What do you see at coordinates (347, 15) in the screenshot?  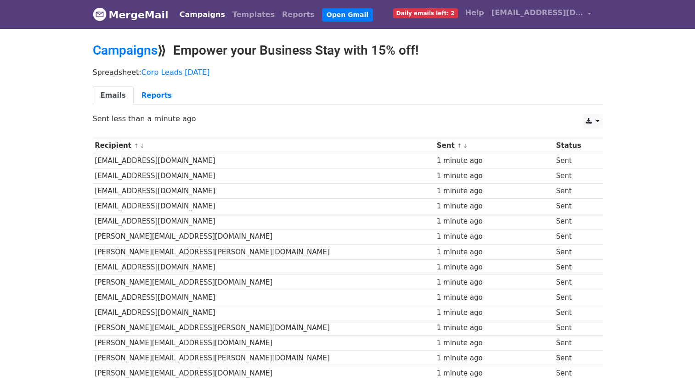 I see `a: Open Gmail` at bounding box center [347, 15].